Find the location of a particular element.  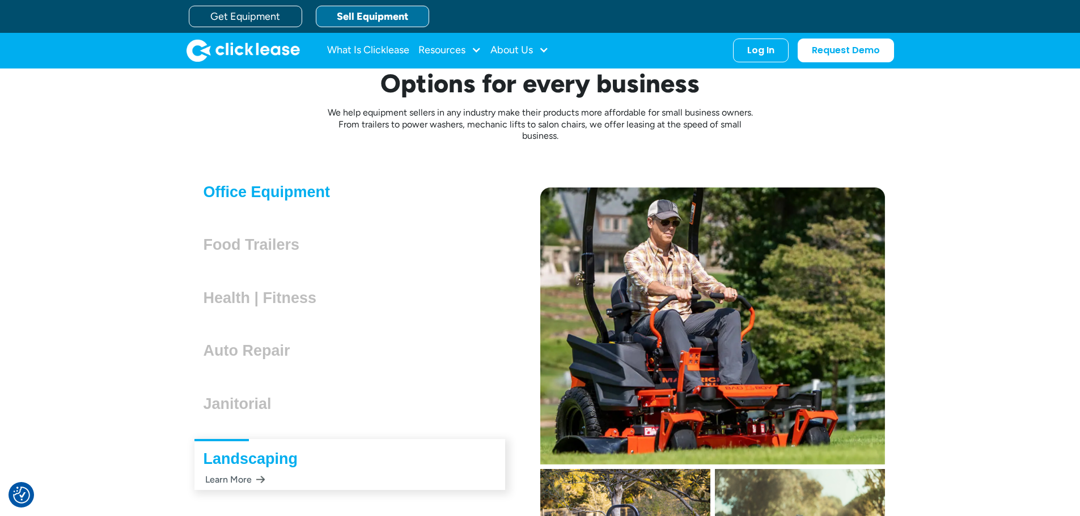

div: About Us is located at coordinates (519, 50).